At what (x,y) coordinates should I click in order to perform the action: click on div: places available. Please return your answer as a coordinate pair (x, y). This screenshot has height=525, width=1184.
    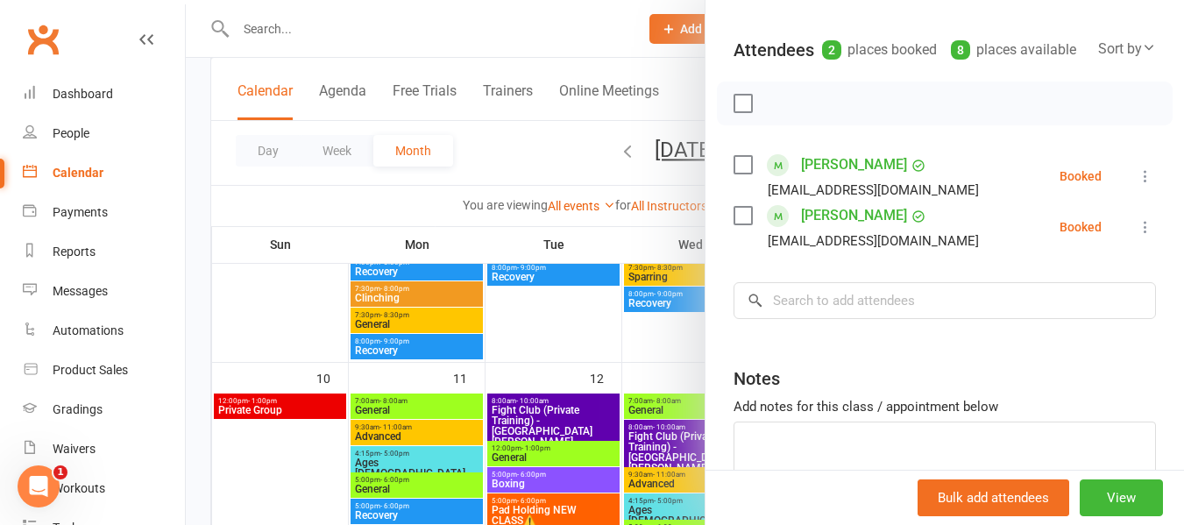
    Looking at the image, I should click on (1013, 50).